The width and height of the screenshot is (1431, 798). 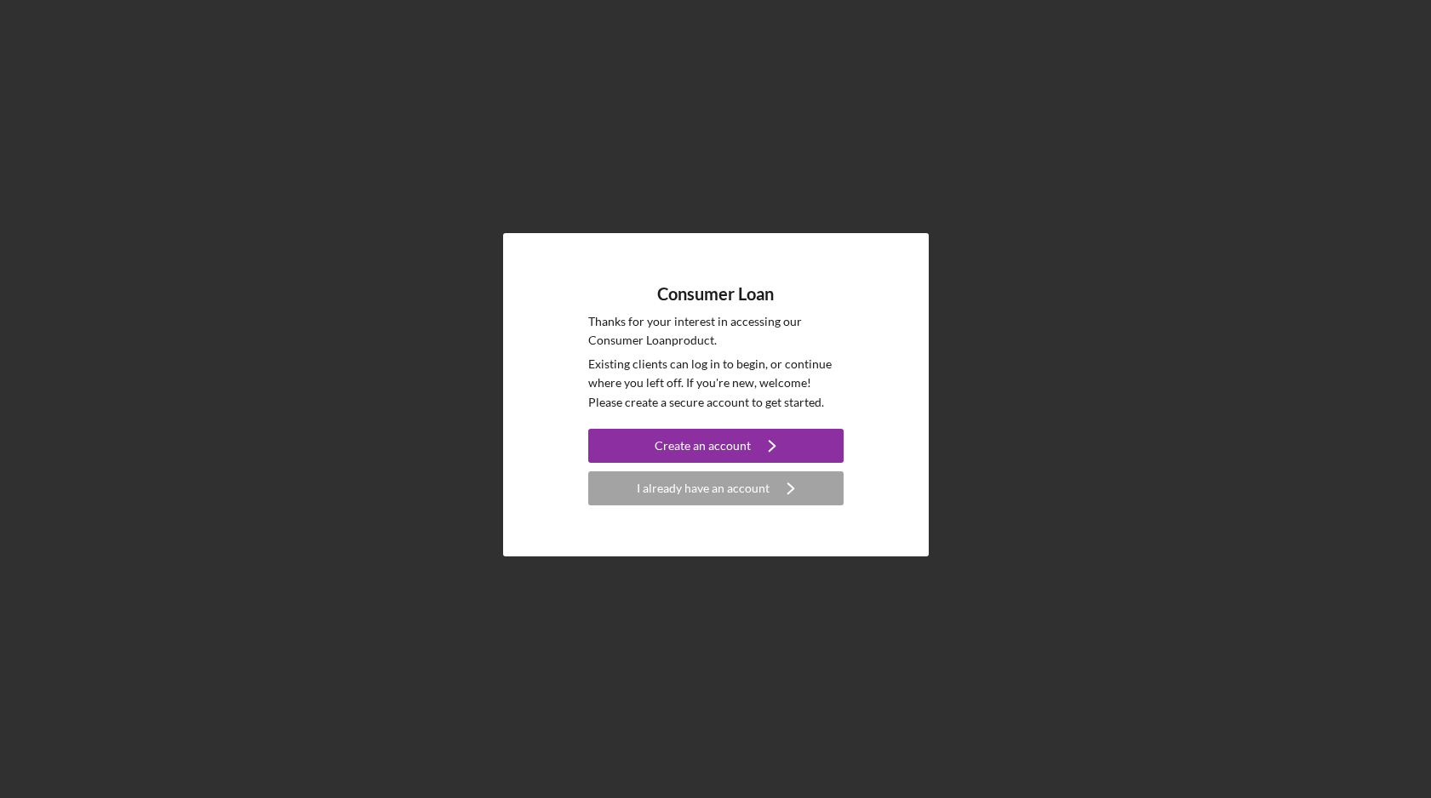 I want to click on button: Create an account, so click(x=716, y=446).